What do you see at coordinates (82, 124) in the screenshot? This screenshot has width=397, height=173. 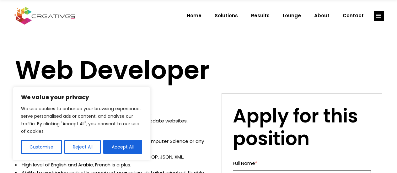 I see `div: We value your privacy` at bounding box center [82, 124].